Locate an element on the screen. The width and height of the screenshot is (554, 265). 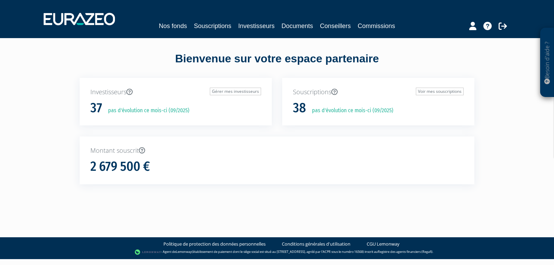
a: Registre des agents financiers (Regafi) is located at coordinates (405, 251).